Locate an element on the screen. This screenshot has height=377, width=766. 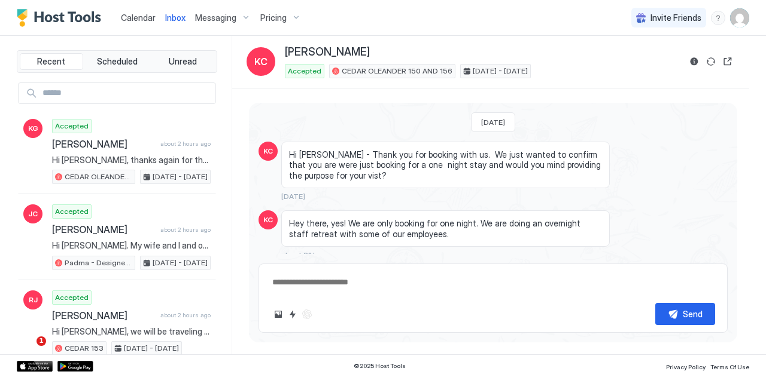
span: CEDAR OLEANDER 156 is located at coordinates (98, 177).